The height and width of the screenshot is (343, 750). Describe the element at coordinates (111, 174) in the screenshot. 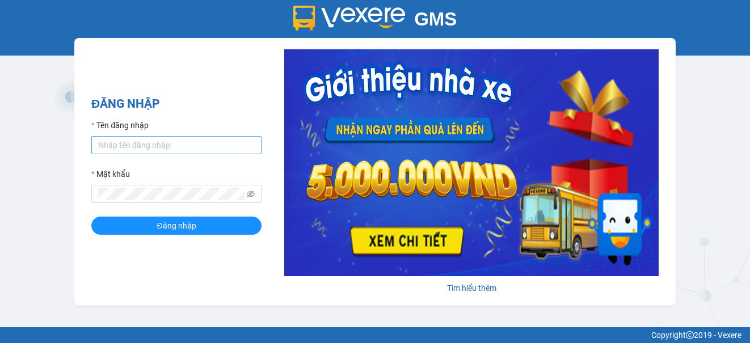

I see `label: Mật khẩu` at that location.